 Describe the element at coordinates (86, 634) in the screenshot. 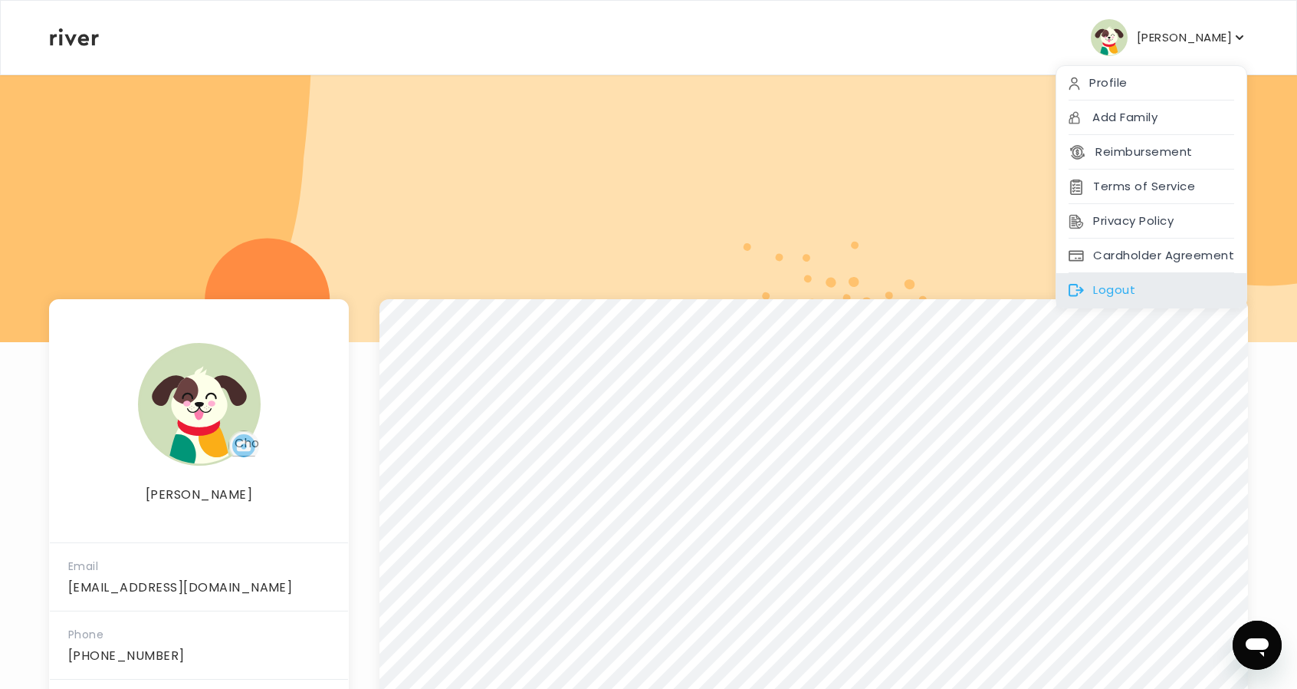

I see `span: Phone` at that location.